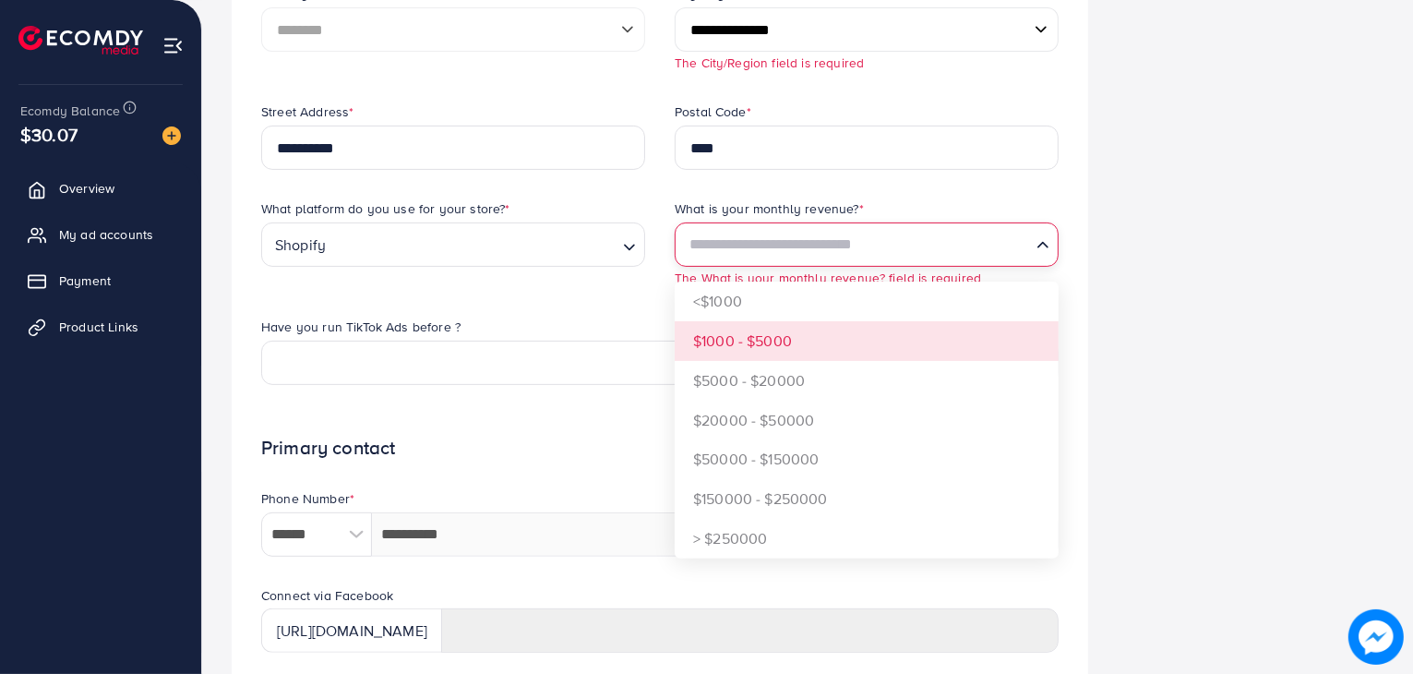 This screenshot has height=674, width=1413. Describe the element at coordinates (867, 380) in the screenshot. I see `li: $5000 - $20000` at that location.